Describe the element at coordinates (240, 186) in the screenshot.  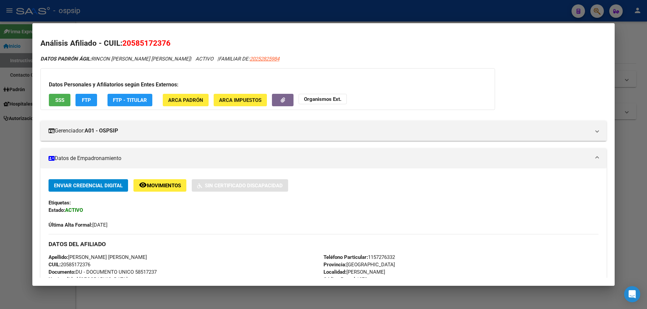
I see `button: Sin Certificado Discapacidad` at that location.